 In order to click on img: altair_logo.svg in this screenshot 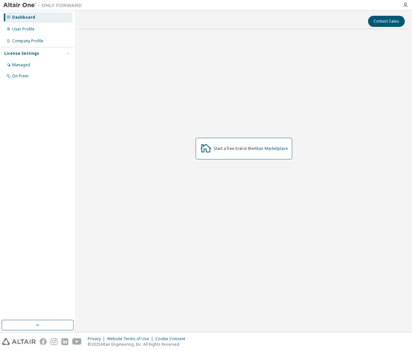, I will do `click(19, 342)`.